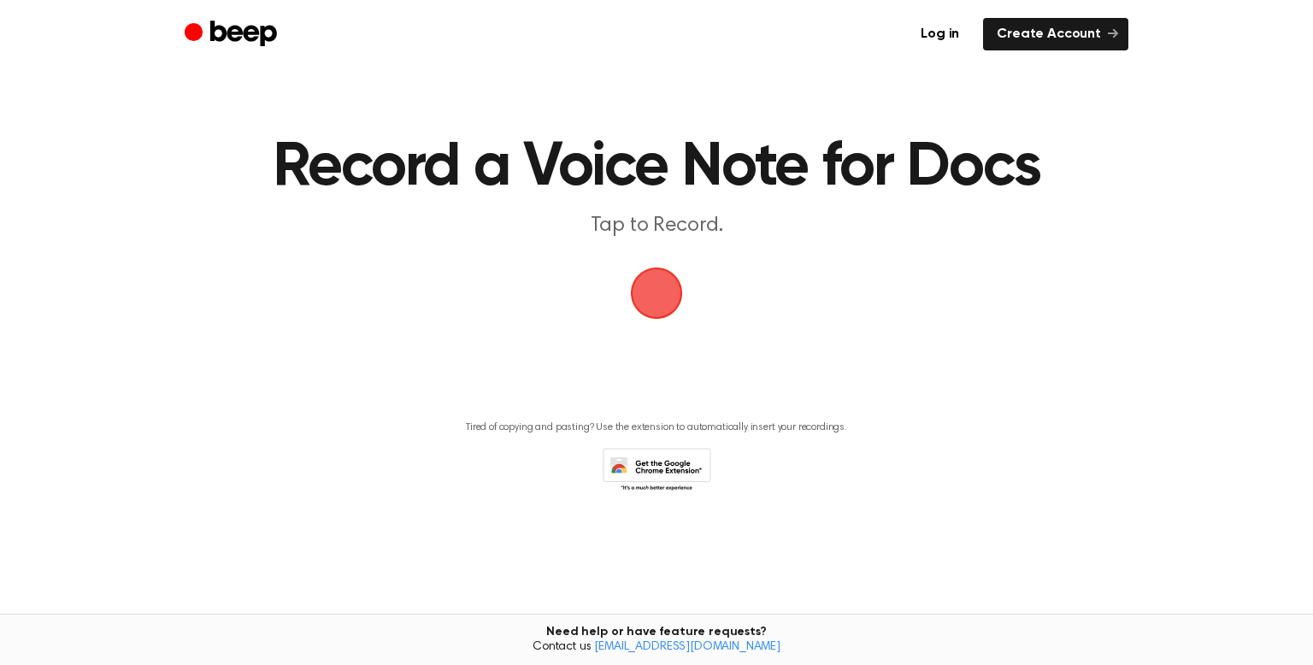 The image size is (1313, 665). Describe the element at coordinates (656, 648) in the screenshot. I see `span: Contact us` at that location.